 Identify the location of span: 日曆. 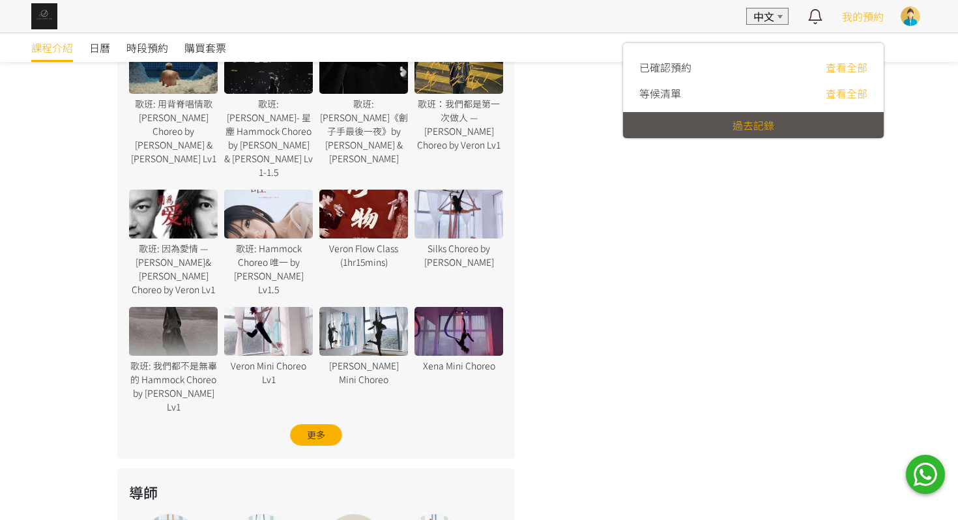
(100, 48).